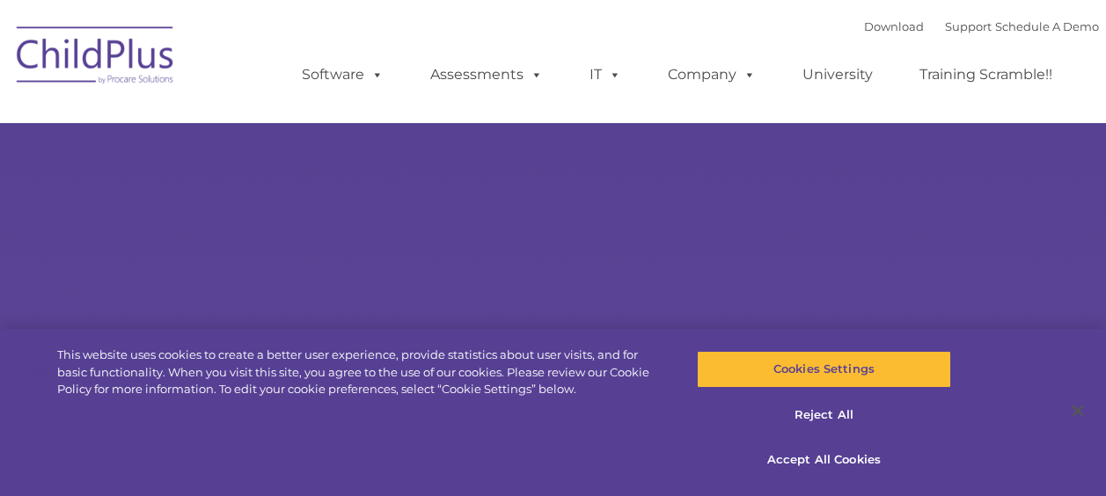 The image size is (1106, 496). I want to click on button: Accept All Cookies, so click(824, 460).